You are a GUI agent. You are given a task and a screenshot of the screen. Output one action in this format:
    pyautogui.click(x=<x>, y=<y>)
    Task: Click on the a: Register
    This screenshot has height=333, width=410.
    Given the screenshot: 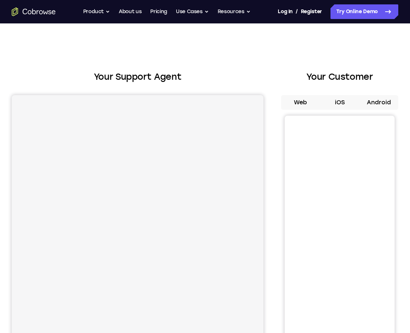 What is the action you would take?
    pyautogui.click(x=311, y=12)
    